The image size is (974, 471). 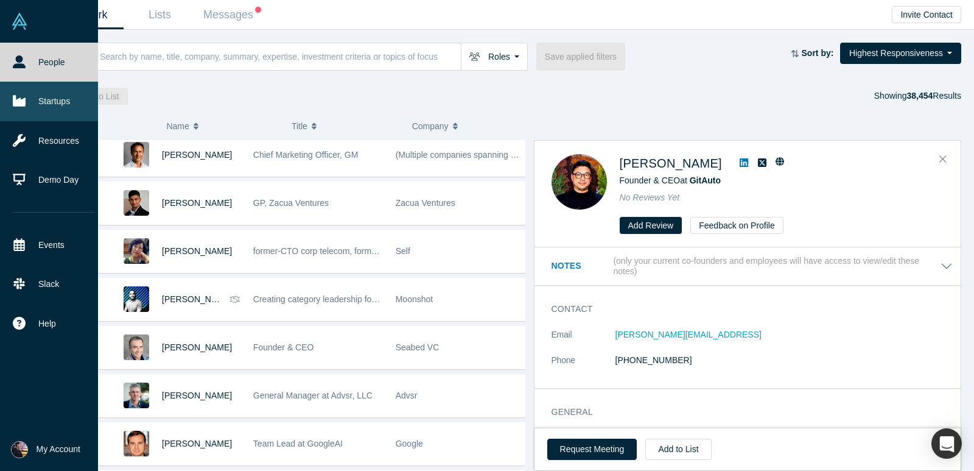 I want to click on span: Seabed VC, so click(x=418, y=347).